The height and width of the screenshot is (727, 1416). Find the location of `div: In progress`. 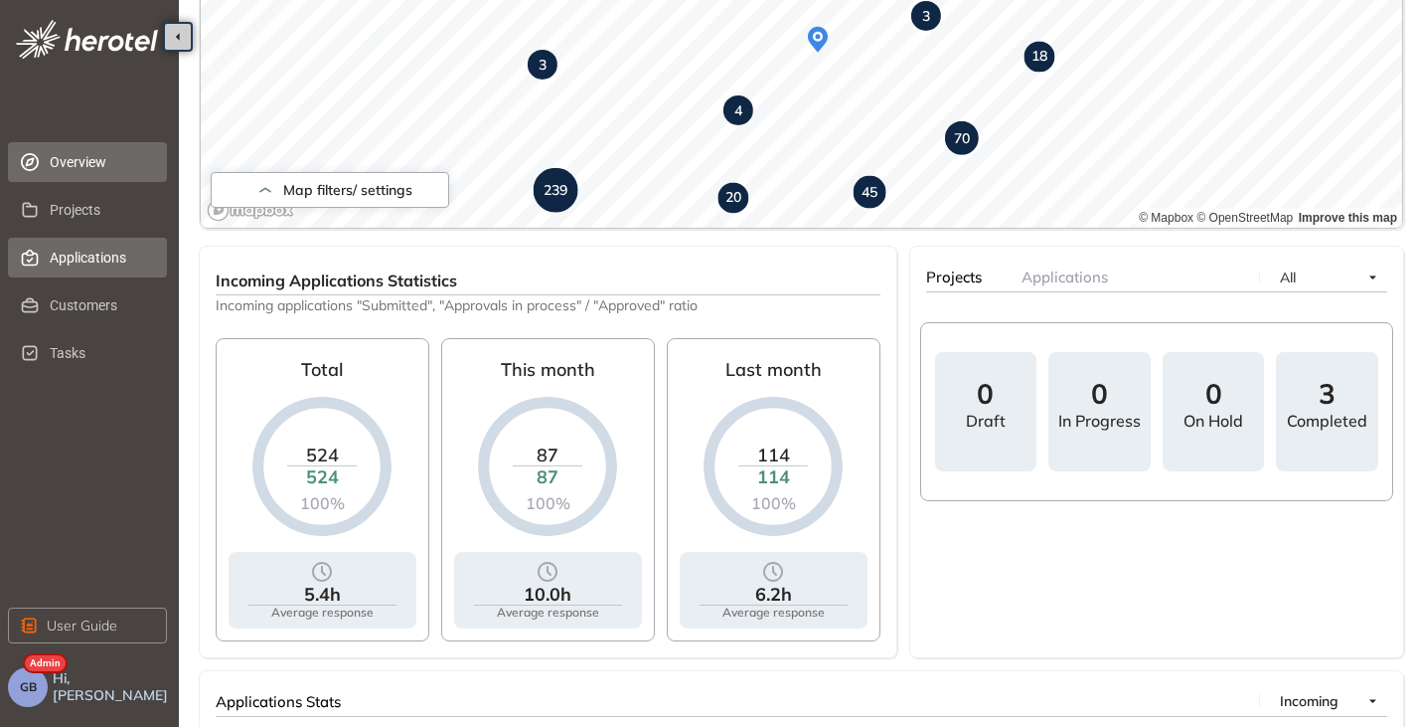

div: In progress is located at coordinates (1099, 420).